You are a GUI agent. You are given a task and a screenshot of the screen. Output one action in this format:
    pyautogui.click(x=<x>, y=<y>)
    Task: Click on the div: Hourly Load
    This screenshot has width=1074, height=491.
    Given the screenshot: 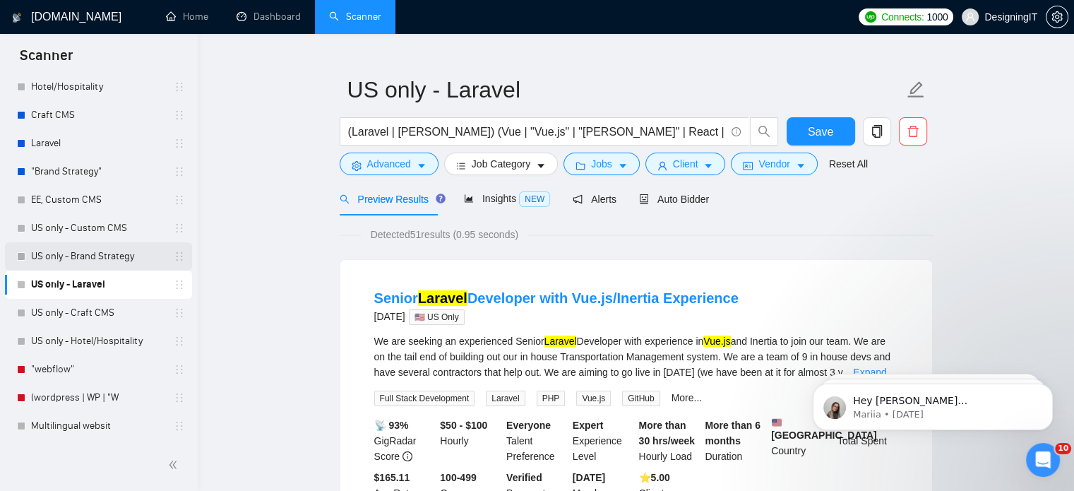 What is the action you would take?
    pyautogui.click(x=669, y=441)
    